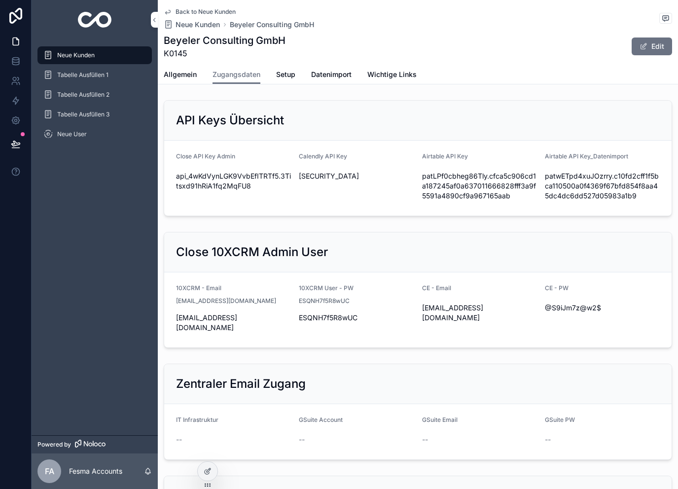 The height and width of the screenshot is (489, 678). What do you see at coordinates (436, 287) in the screenshot?
I see `span: CE - Email` at bounding box center [436, 287].